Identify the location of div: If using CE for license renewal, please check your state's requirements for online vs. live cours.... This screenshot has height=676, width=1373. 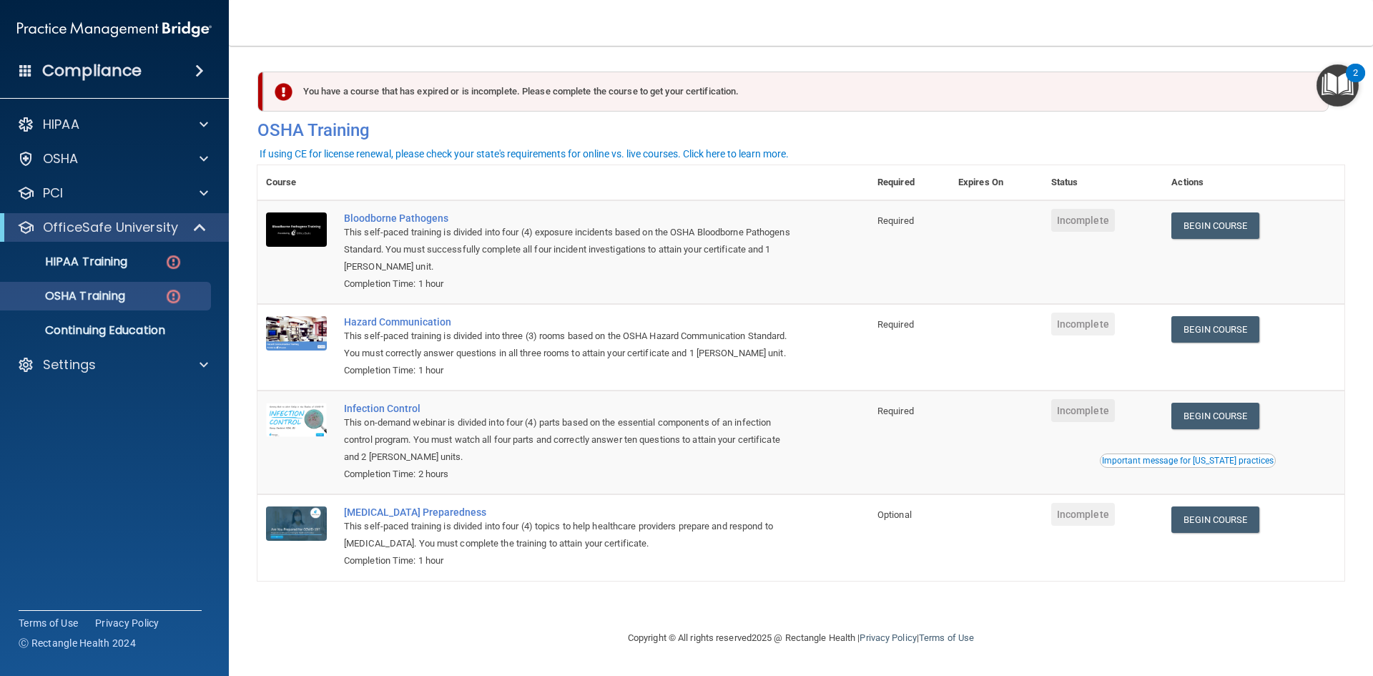
(524, 154).